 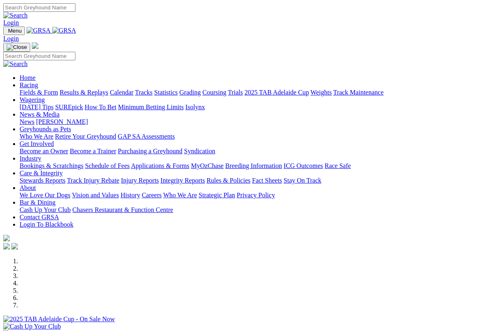 I want to click on a: Wagering, so click(x=32, y=100).